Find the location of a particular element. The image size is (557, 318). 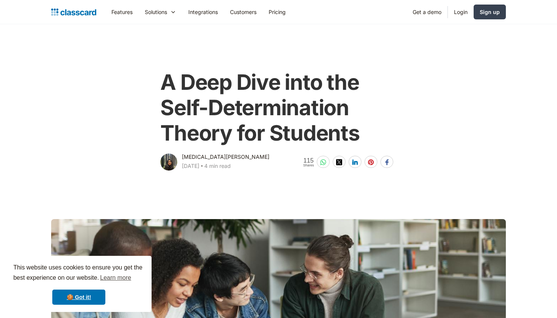

h1: A Deep Dive into the Self-Determination Theory for Students is located at coordinates (278, 108).